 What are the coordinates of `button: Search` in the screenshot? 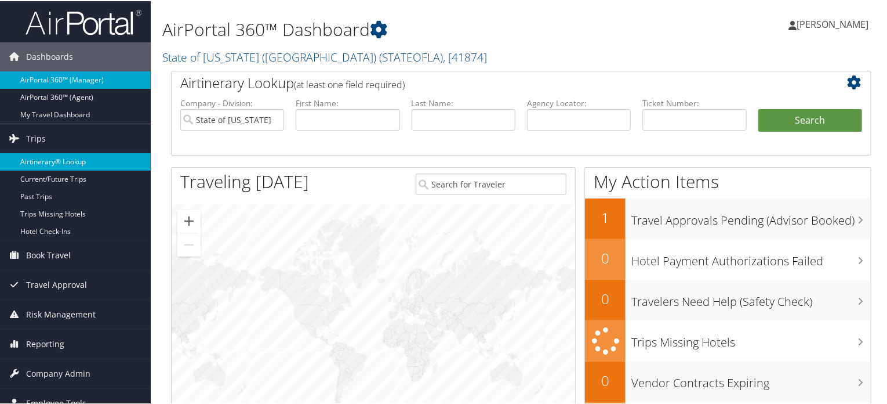 It's located at (810, 119).